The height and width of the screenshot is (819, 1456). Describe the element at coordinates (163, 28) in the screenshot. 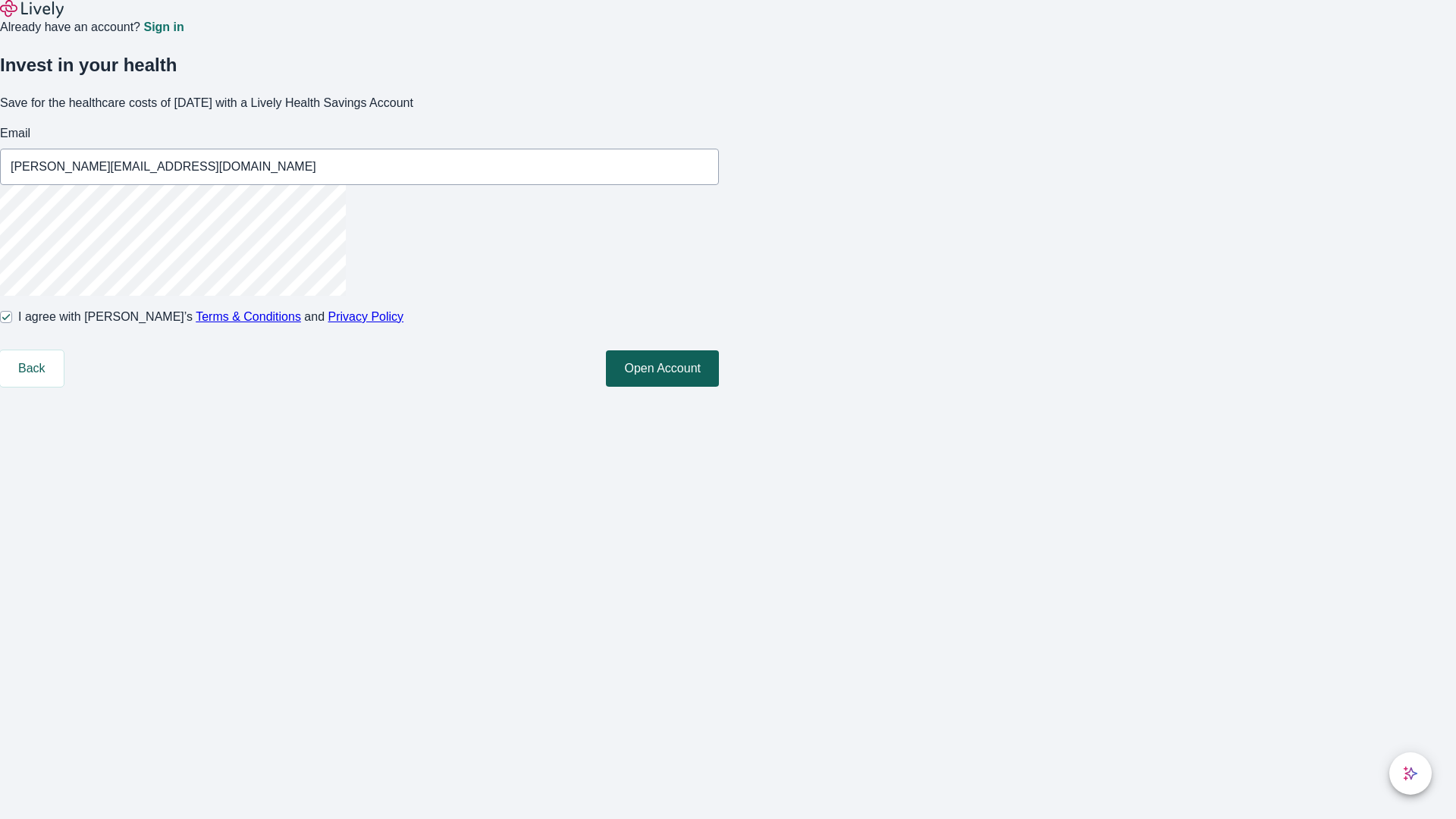

I see `div: Sign in` at that location.